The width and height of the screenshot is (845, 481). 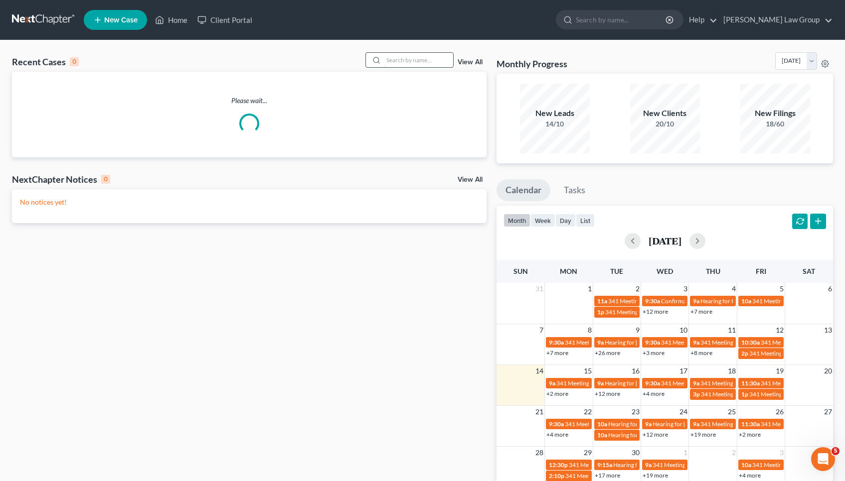 I want to click on a: +19 more, so click(x=703, y=435).